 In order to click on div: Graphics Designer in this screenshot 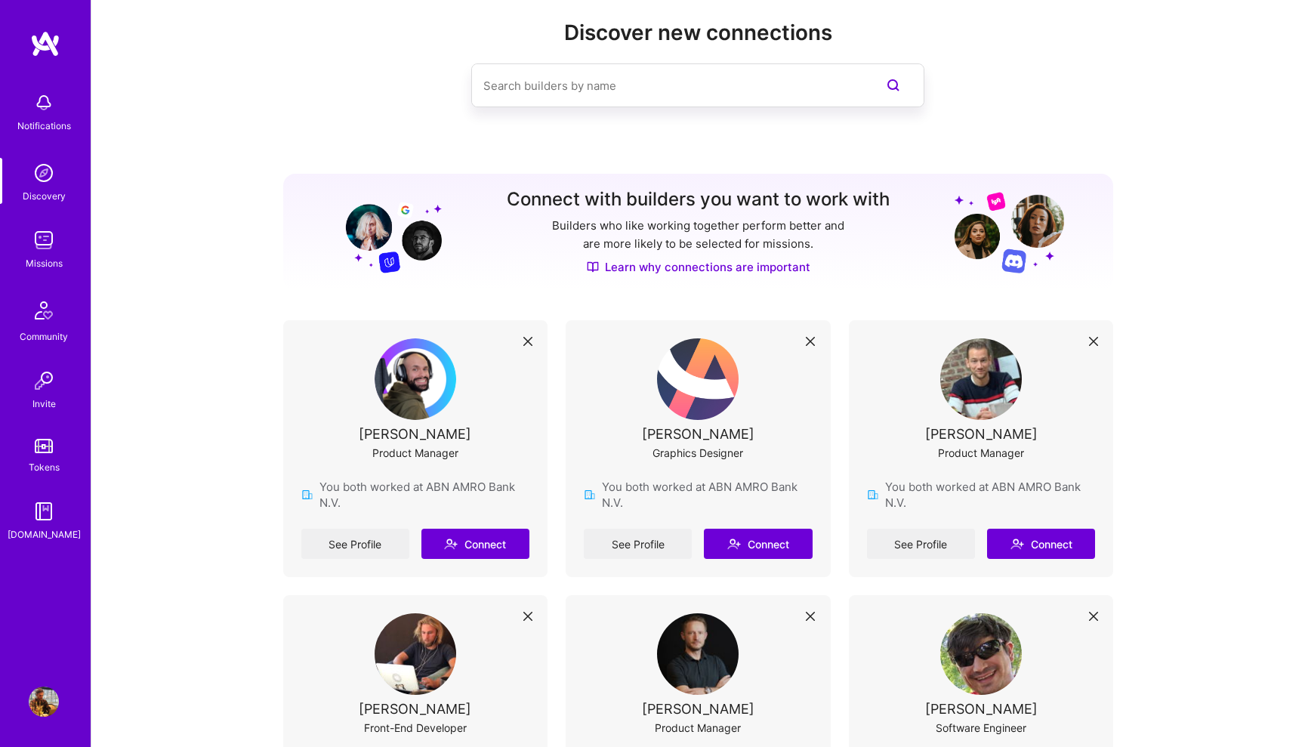, I will do `click(698, 452)`.